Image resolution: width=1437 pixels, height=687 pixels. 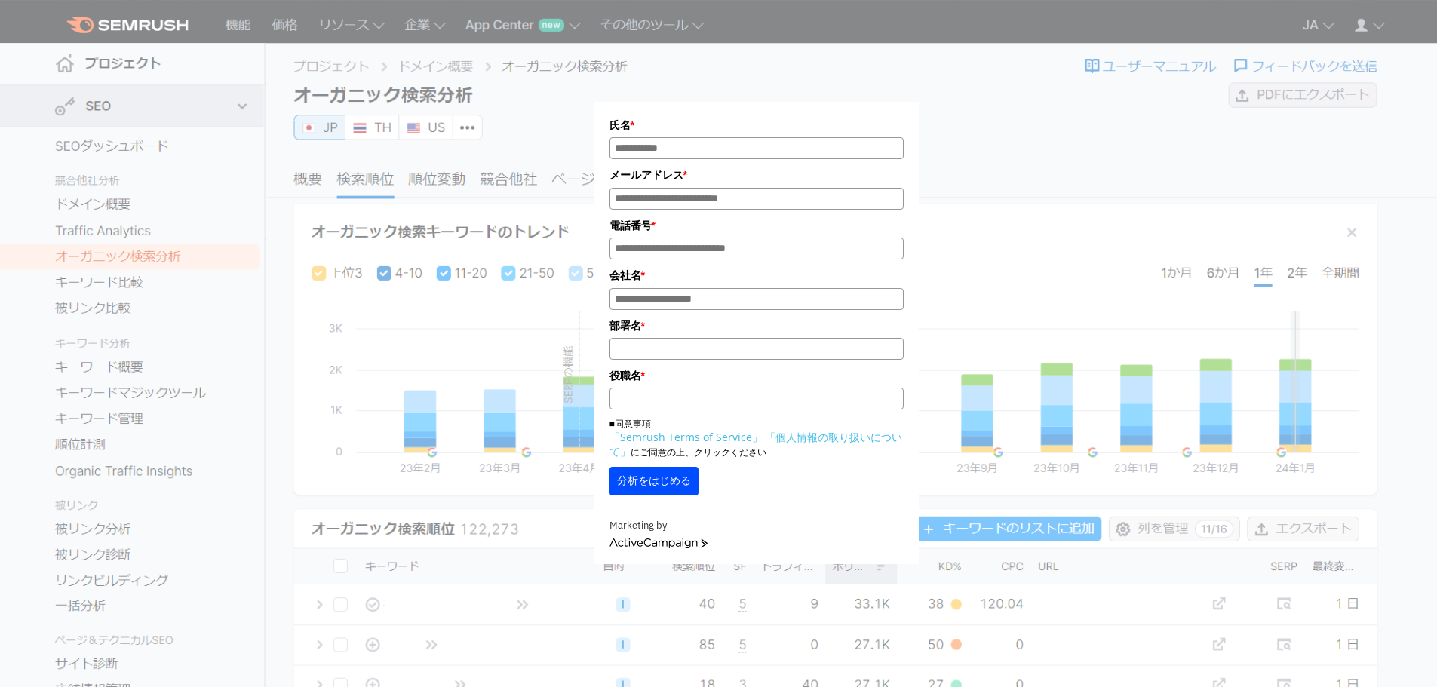 I want to click on p: ■同意事項 にご同意の上、クリックください, so click(x=757, y=438).